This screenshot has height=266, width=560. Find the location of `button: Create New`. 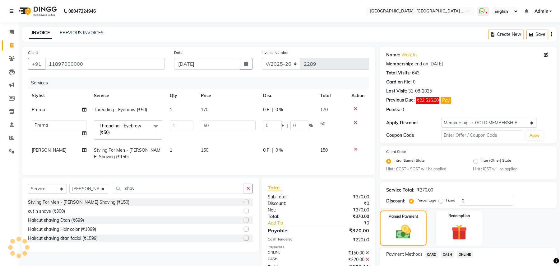

button: Create New is located at coordinates (506, 34).